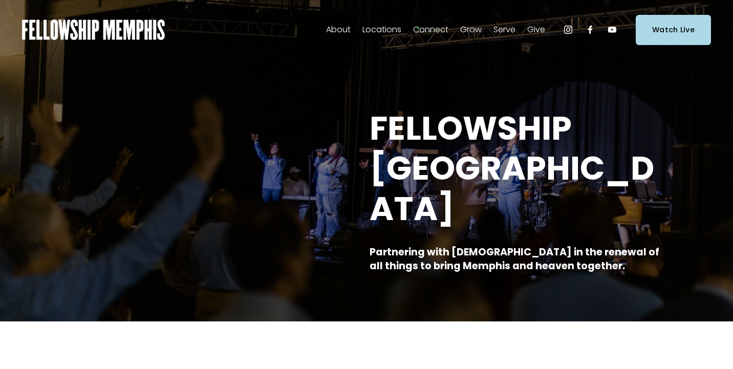 The image size is (733, 369). Describe the element at coordinates (673, 30) in the screenshot. I see `a: Watch Live` at that location.